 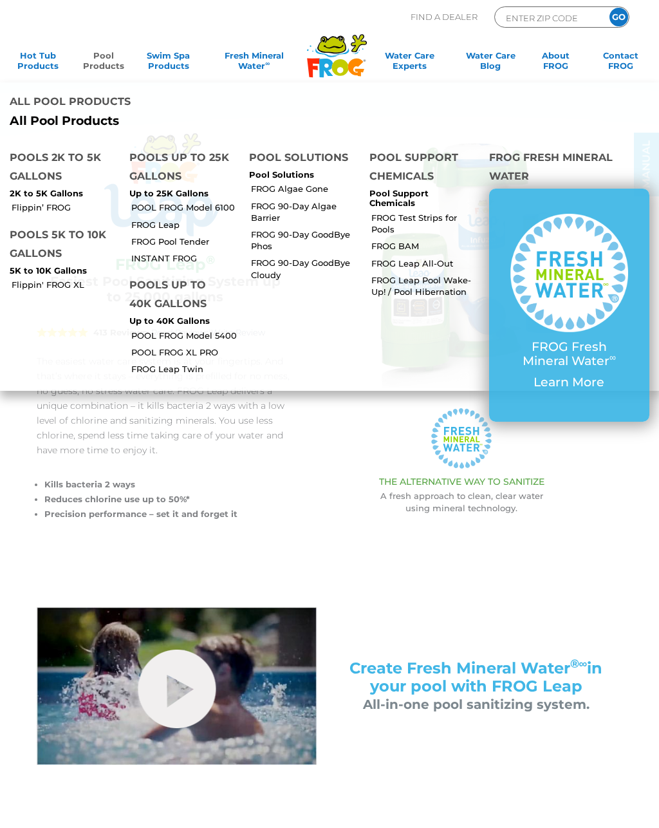 I want to click on a: Fresh MineralWater∞, so click(x=254, y=63).